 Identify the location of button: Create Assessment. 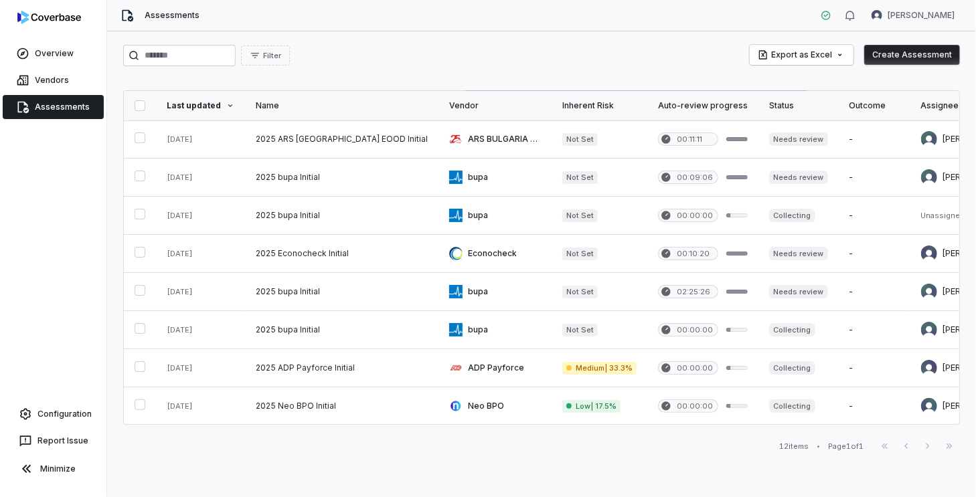
(912, 55).